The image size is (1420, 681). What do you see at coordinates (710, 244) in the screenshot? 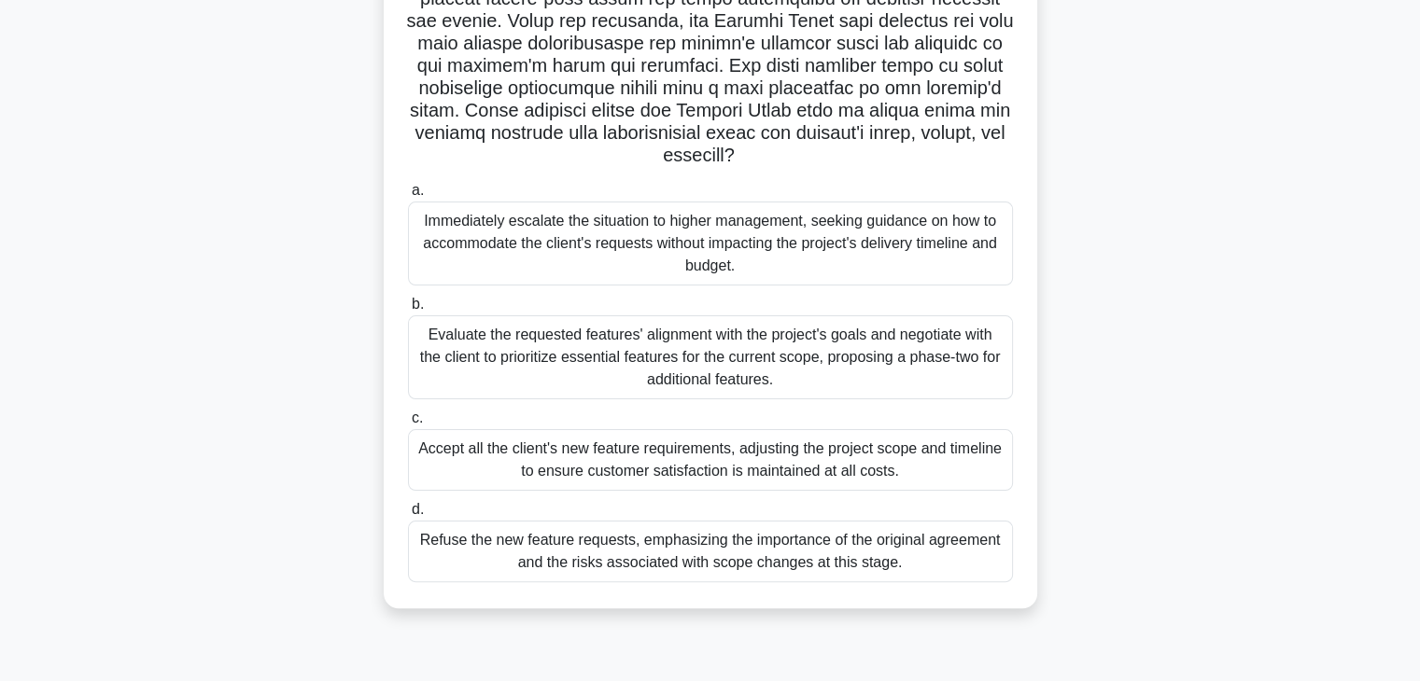
I see `div: Immediately escalate the situation to higher management, seeking guidance on how to accommodate t...` at bounding box center [710, 244].